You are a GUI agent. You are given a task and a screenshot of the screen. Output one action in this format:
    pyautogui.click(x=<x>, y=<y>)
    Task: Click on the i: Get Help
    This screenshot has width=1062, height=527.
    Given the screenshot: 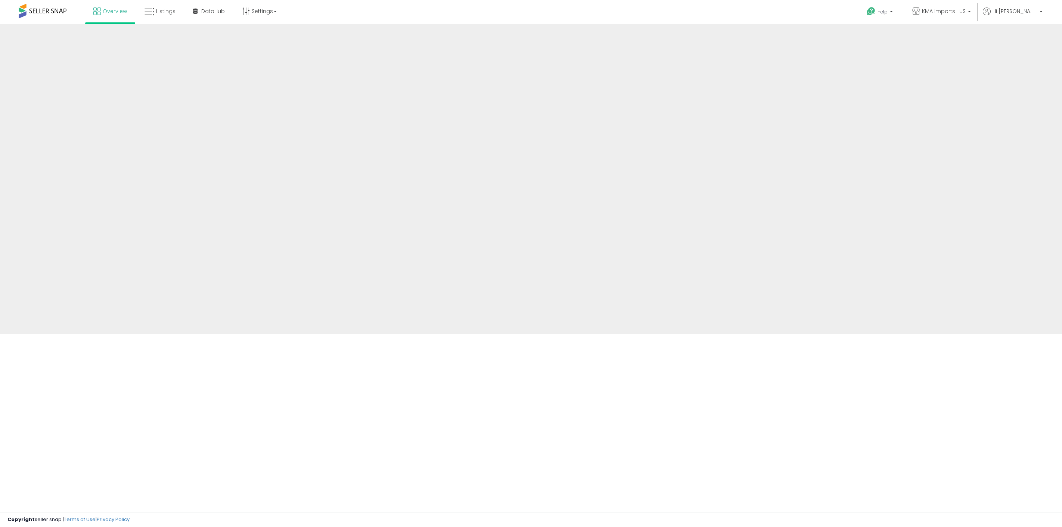 What is the action you would take?
    pyautogui.click(x=871, y=11)
    